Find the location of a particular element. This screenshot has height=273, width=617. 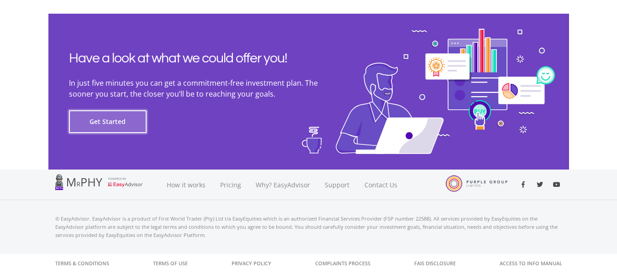

a: Support is located at coordinates (337, 185).